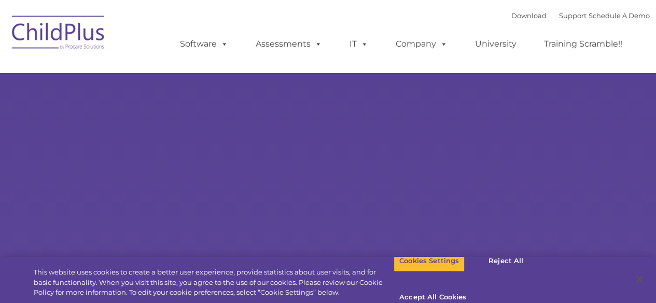 This screenshot has height=303, width=656. Describe the element at coordinates (583, 44) in the screenshot. I see `a: Training Scramble!!` at that location.